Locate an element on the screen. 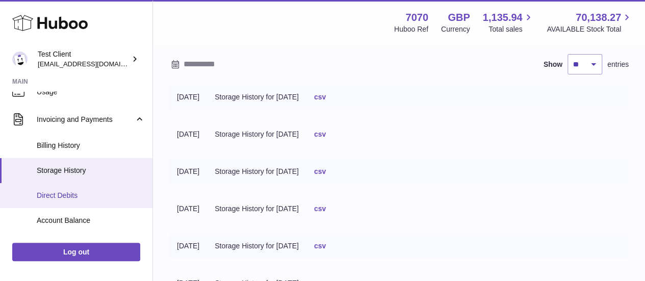  span: entries is located at coordinates (618, 64).